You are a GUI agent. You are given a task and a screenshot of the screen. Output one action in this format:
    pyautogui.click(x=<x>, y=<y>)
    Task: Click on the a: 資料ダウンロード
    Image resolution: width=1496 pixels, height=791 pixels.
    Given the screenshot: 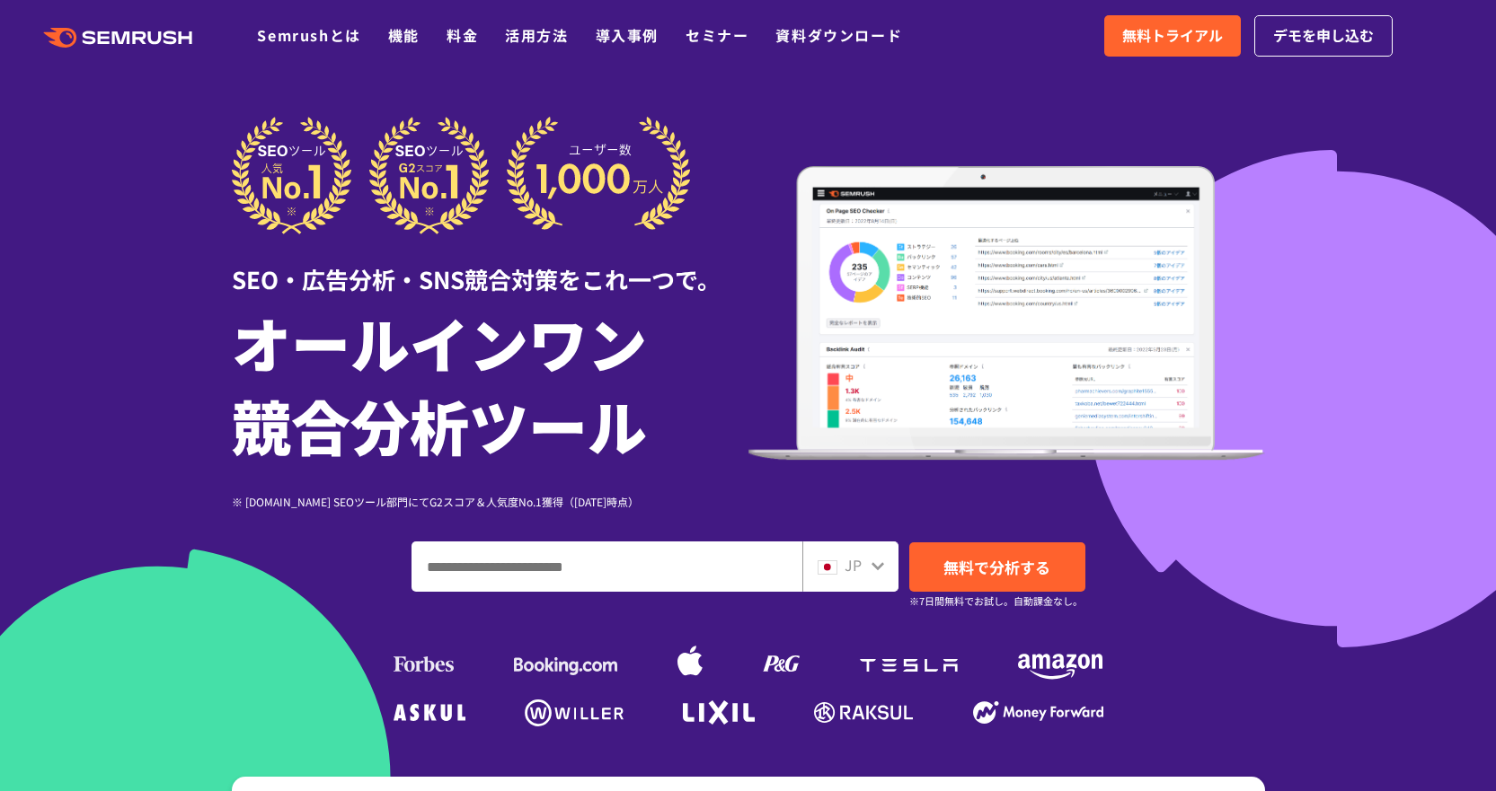 What is the action you would take?
    pyautogui.click(x=838, y=35)
    